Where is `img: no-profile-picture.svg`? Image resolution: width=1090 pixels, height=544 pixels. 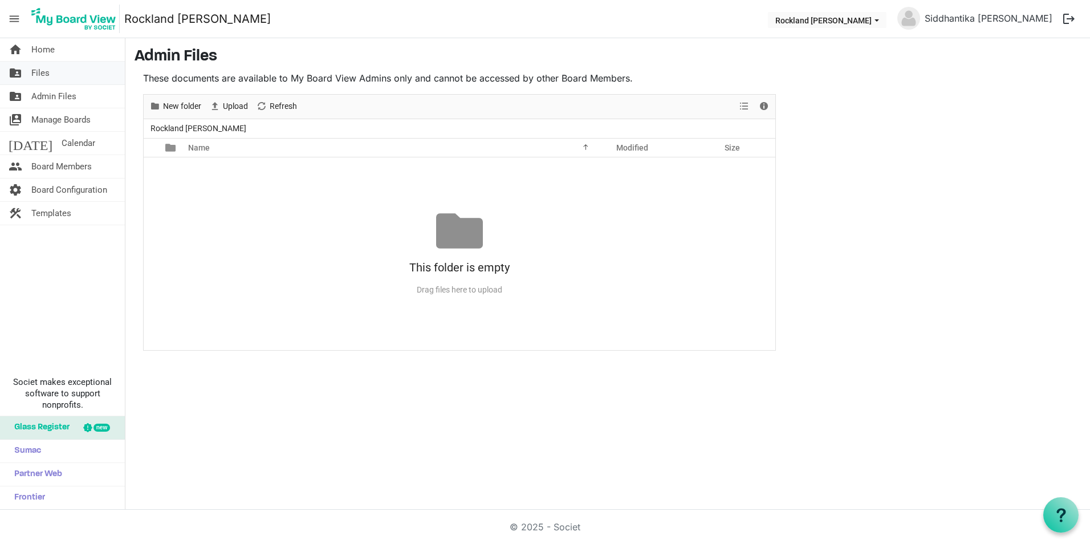
img: no-profile-picture.svg is located at coordinates (909, 18).